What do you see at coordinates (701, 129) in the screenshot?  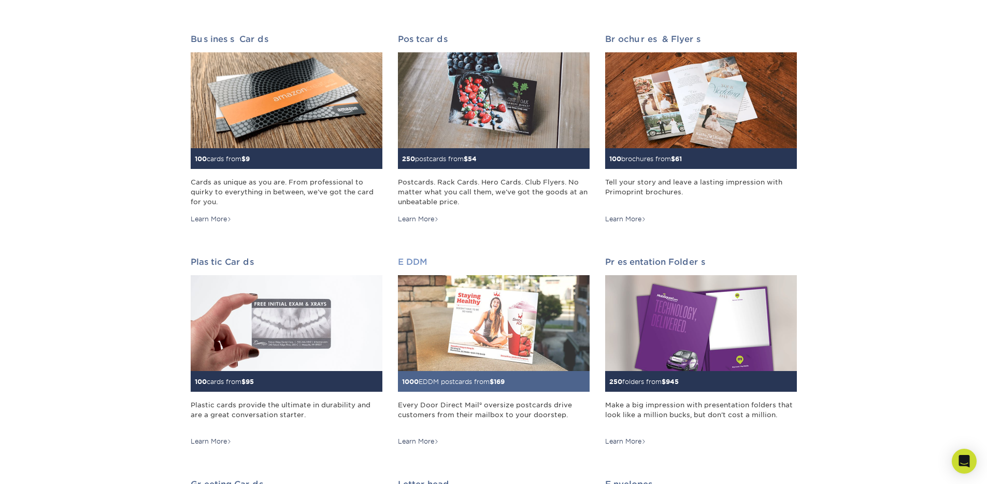 I see `a: Brochures & Flyers 100brochures from$61 Tell your story and leave a lasting impression with Primo...` at bounding box center [701, 129].